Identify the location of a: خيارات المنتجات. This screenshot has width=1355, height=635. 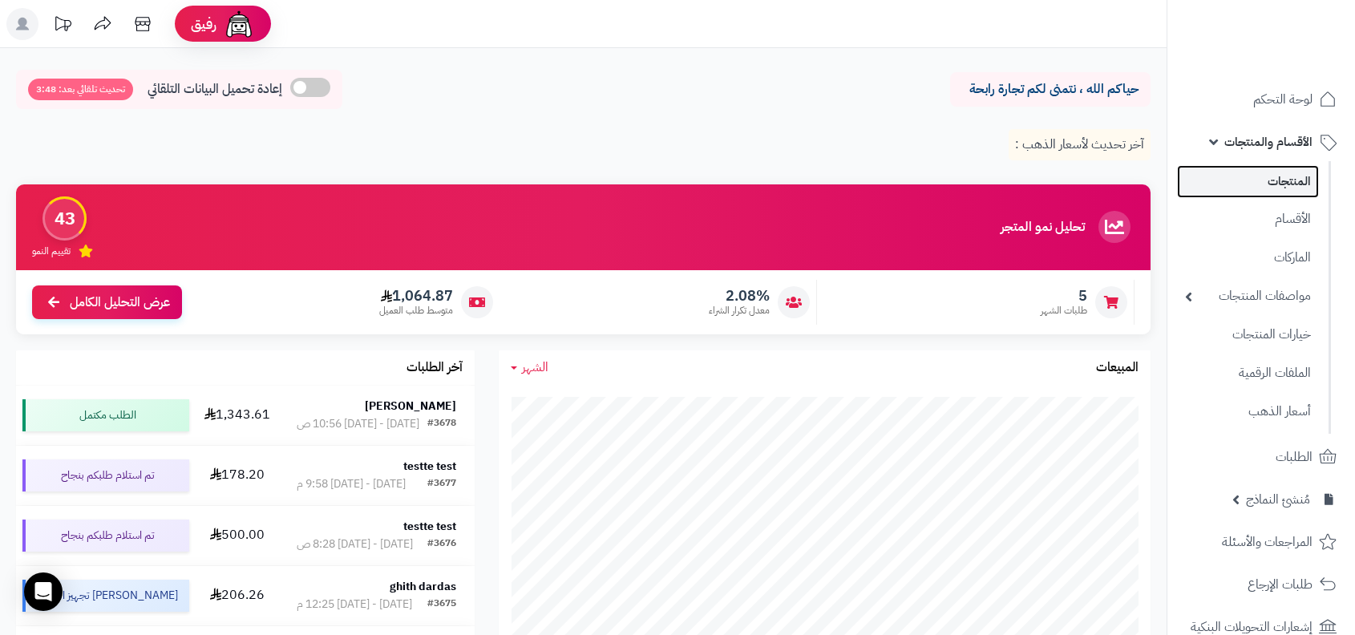
(1247, 334).